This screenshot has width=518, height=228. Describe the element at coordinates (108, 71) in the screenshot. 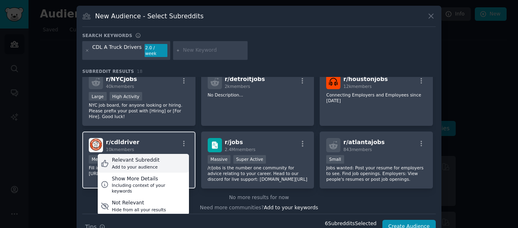

I see `span: Subreddit Results` at that location.